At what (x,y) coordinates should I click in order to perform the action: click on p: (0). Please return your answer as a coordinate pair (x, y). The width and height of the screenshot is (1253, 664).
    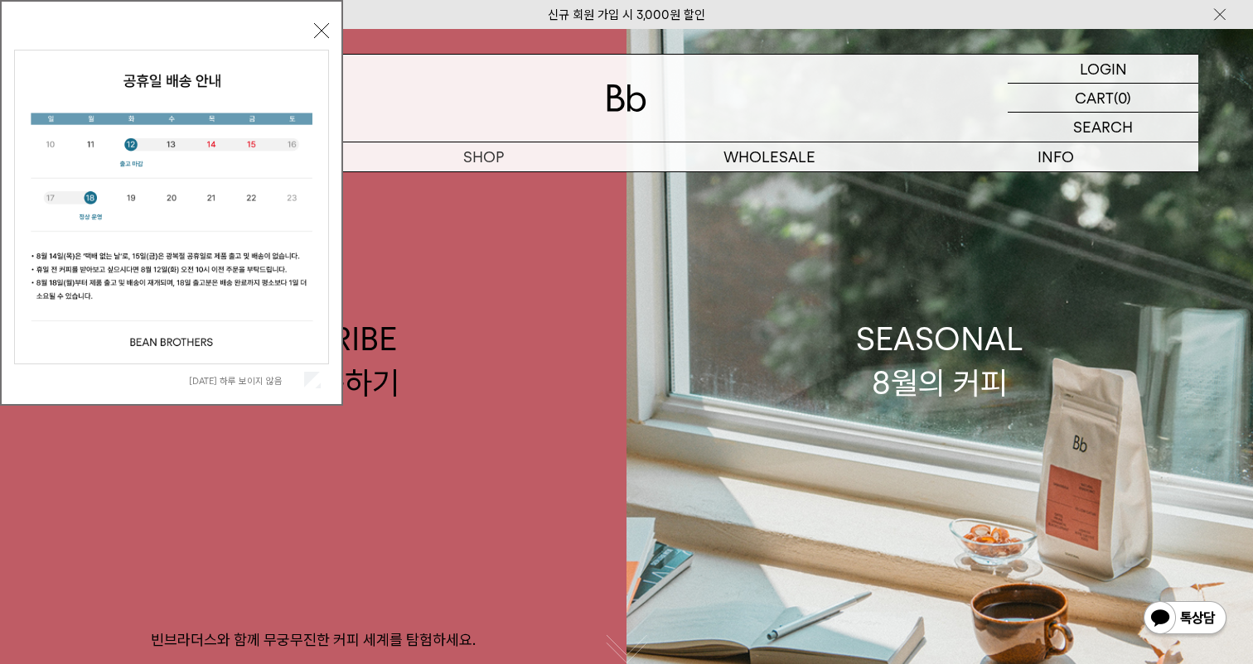
    Looking at the image, I should click on (1122, 98).